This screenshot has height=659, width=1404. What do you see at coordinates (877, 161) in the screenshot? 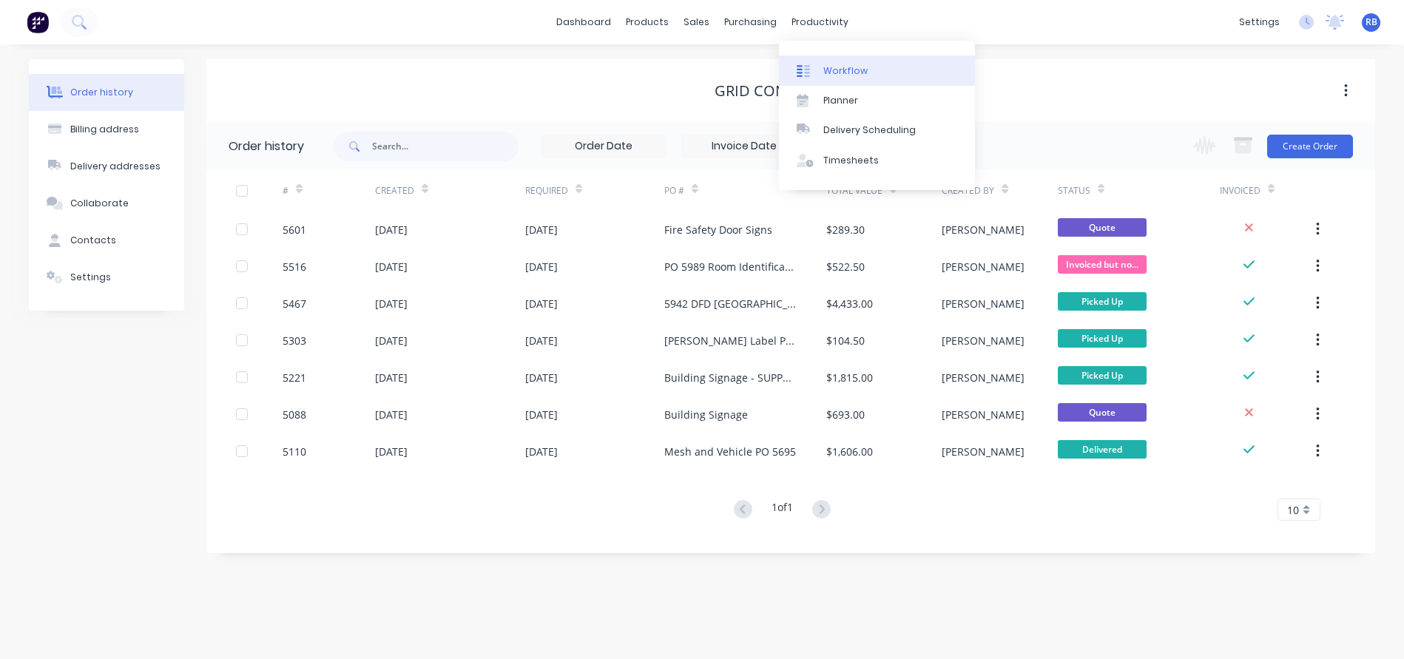
I see `a: Timesheets` at bounding box center [877, 161].